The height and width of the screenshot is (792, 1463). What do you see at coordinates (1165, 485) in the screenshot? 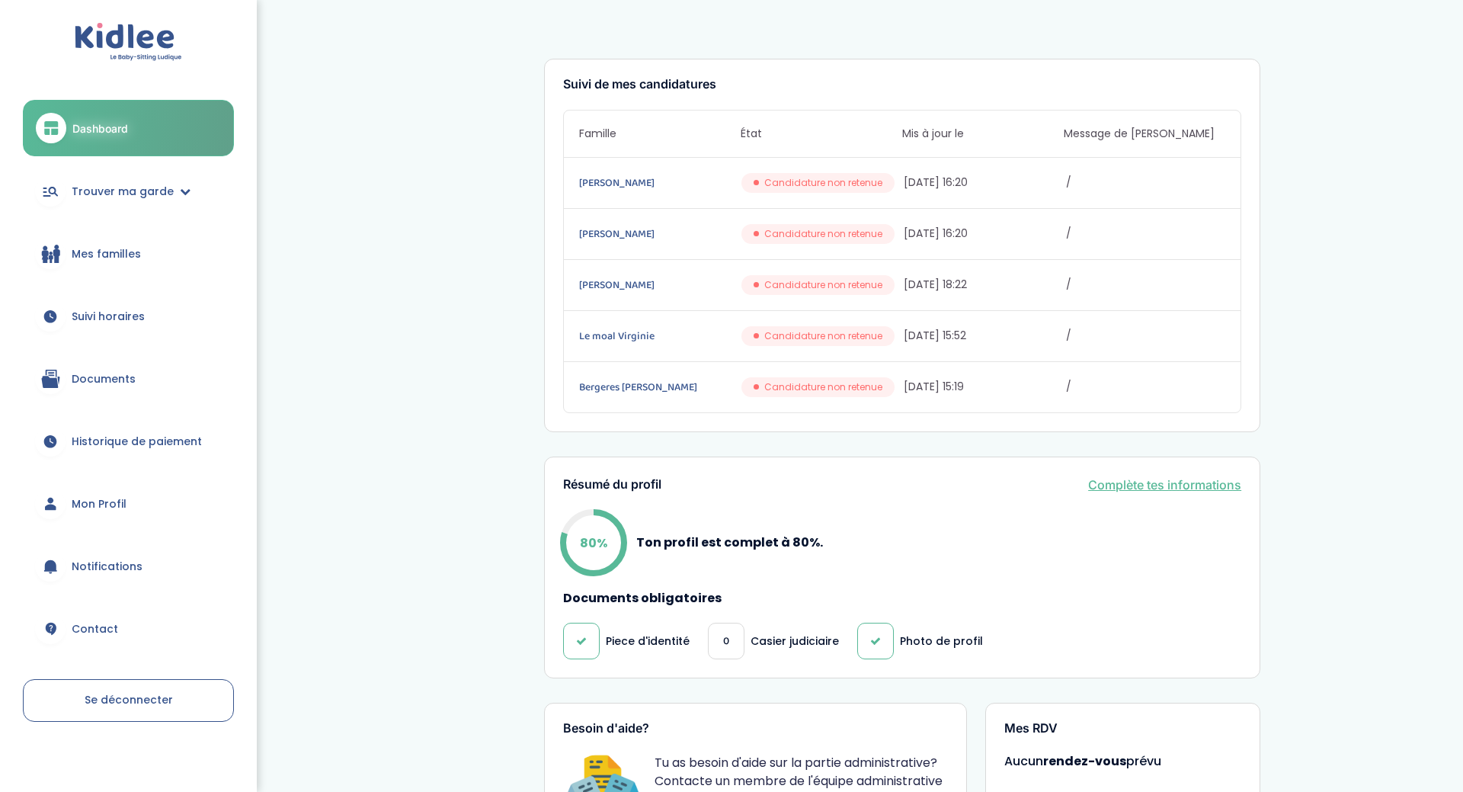
I see `a: Complète tes informations` at bounding box center [1165, 485].